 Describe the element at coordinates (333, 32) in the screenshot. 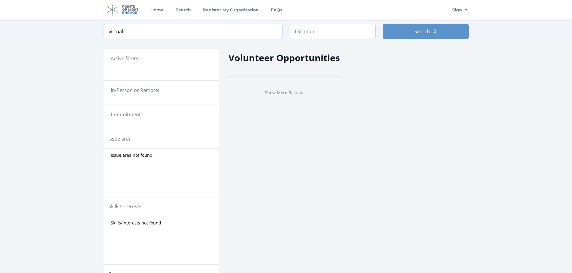

I see `input: Location` at that location.